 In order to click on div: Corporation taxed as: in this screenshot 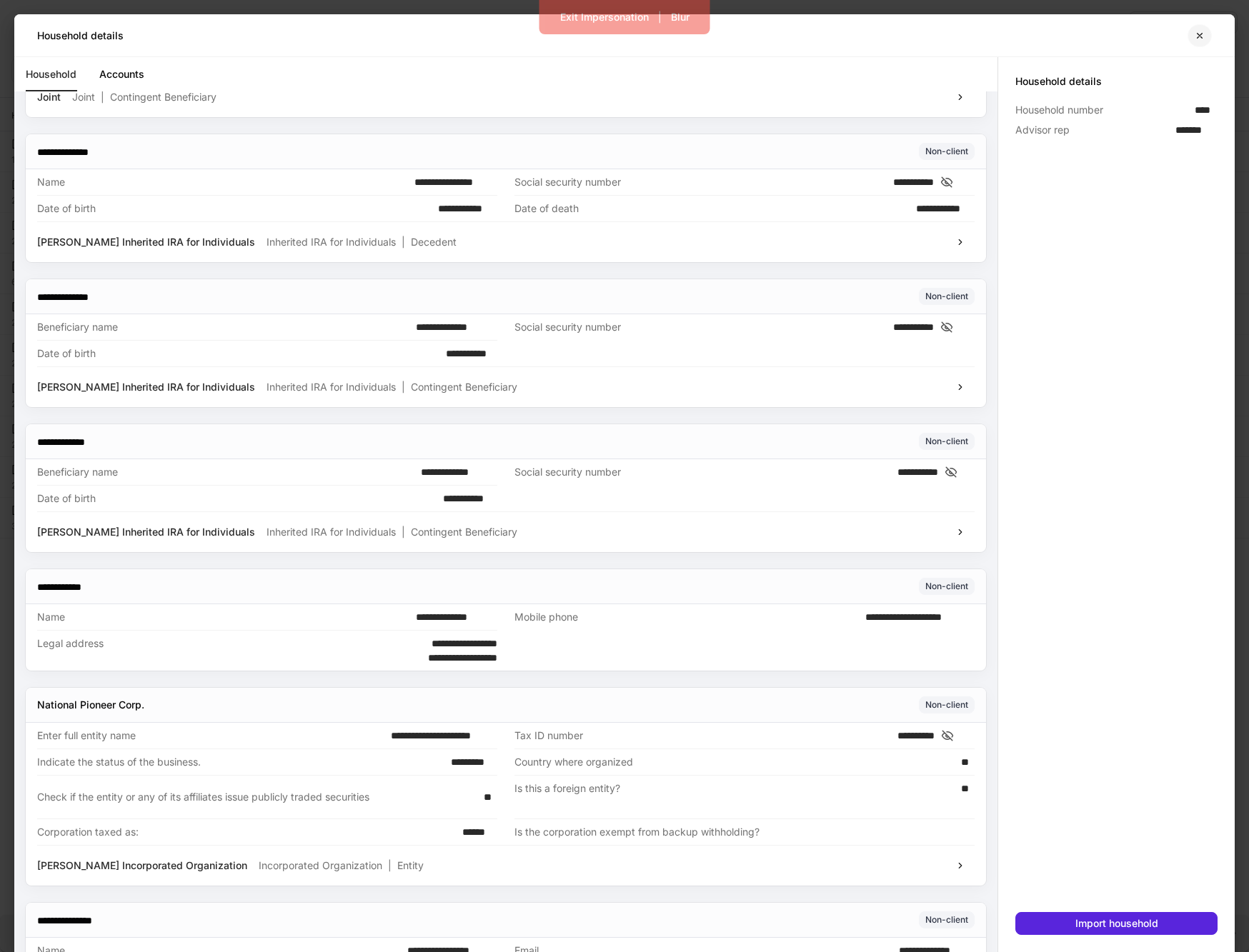, I will do `click(245, 832)`.